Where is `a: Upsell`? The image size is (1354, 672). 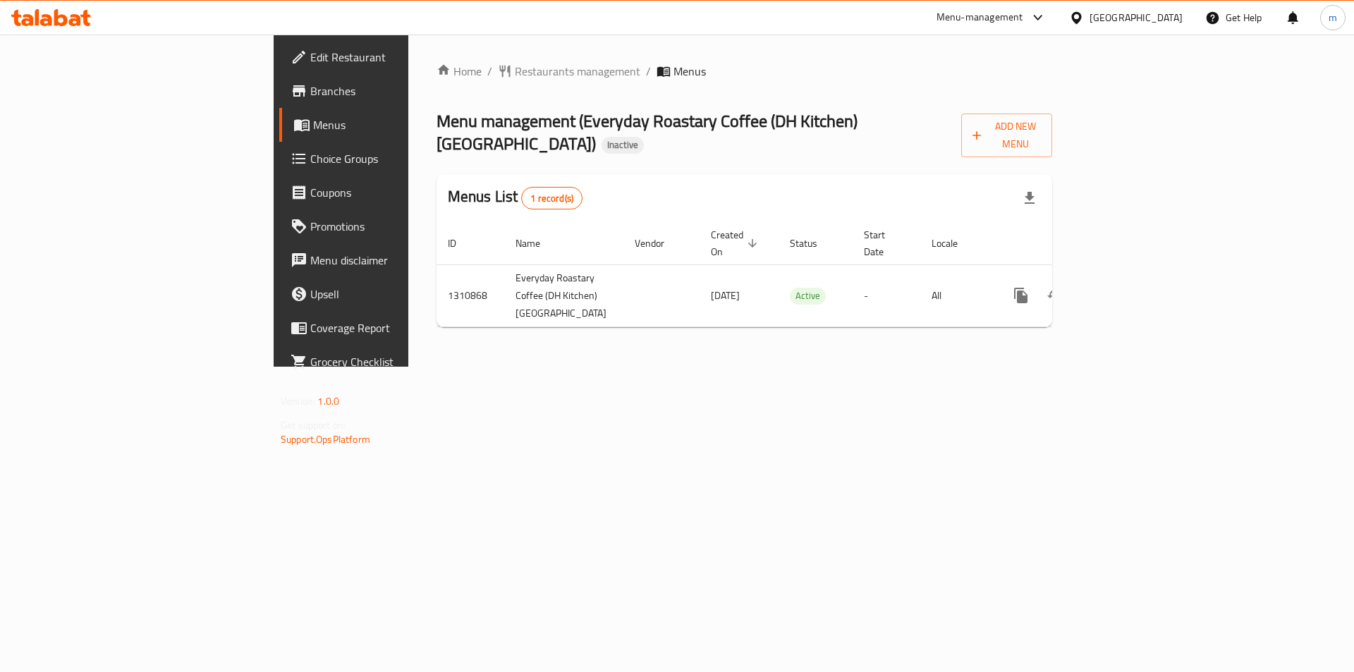
a: Upsell is located at coordinates (389, 294).